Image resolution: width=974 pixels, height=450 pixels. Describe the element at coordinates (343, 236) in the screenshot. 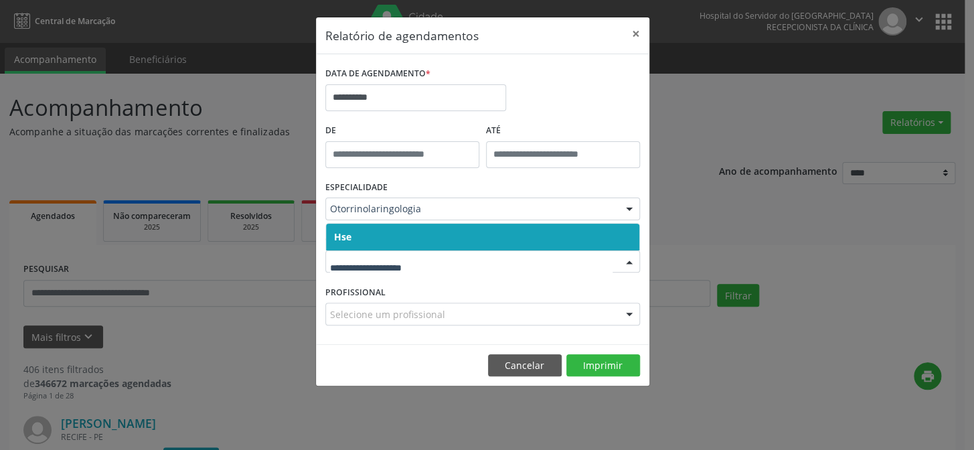

I see `span: Hse` at that location.